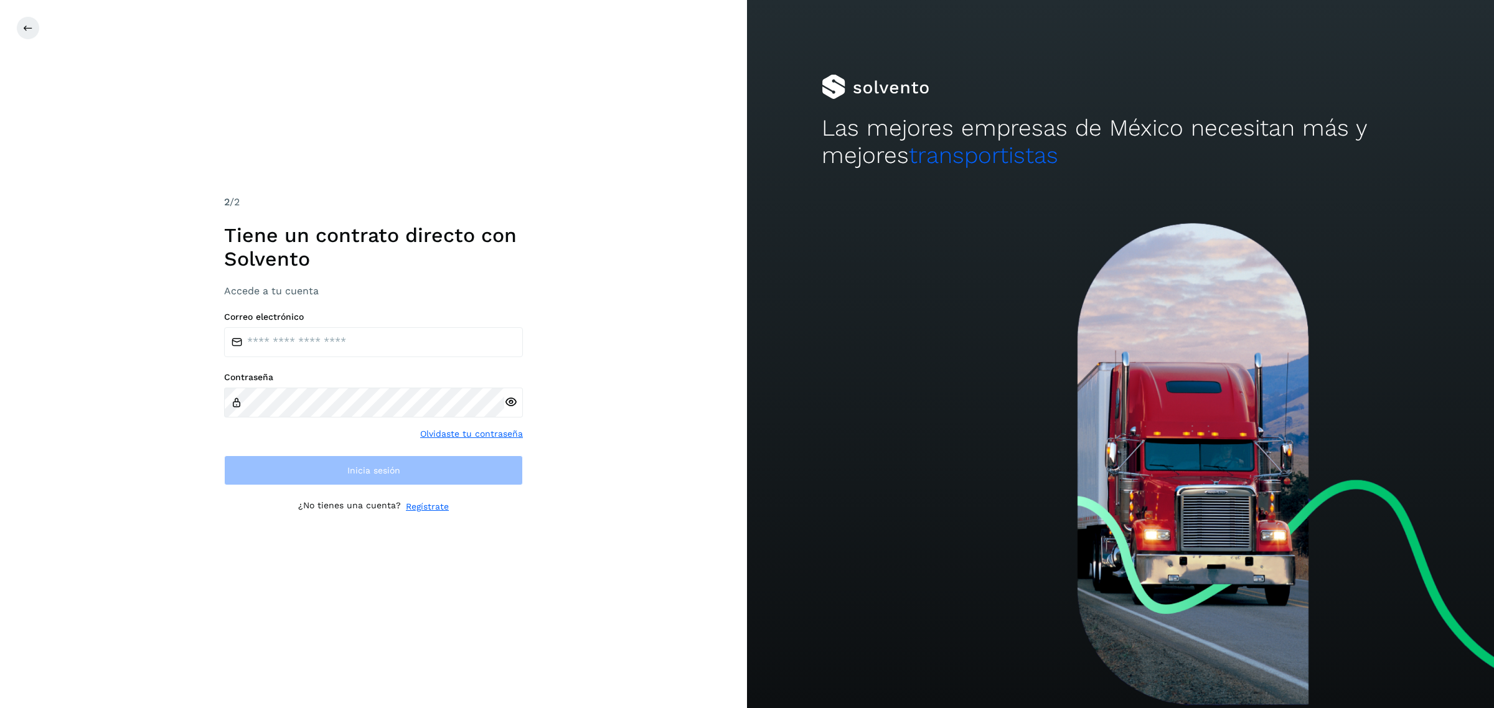 The image size is (1494, 708). Describe the element at coordinates (373, 317) in the screenshot. I see `label: Correo electrónico` at that location.